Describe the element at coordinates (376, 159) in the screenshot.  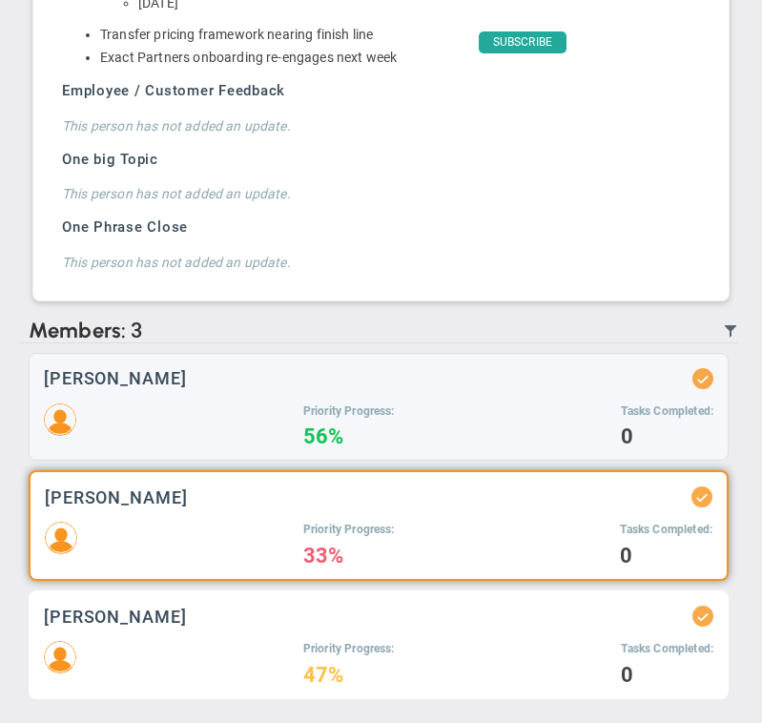
I see `h3: One big Topic` at that location.